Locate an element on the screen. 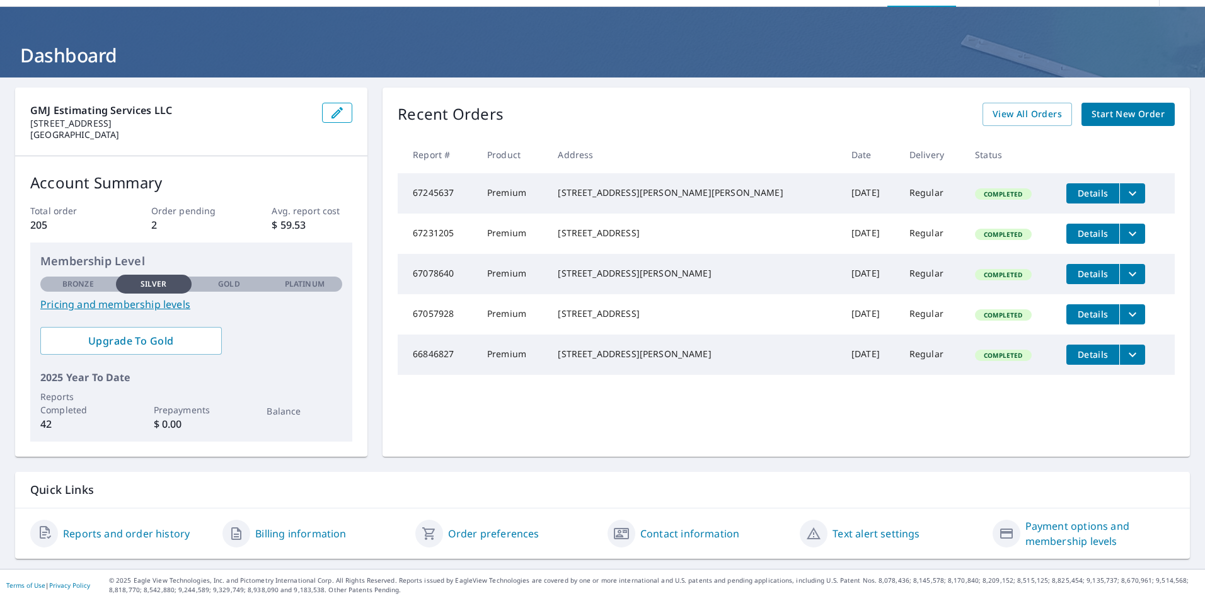 This screenshot has height=601, width=1205. td: 67078640 is located at coordinates (437, 274).